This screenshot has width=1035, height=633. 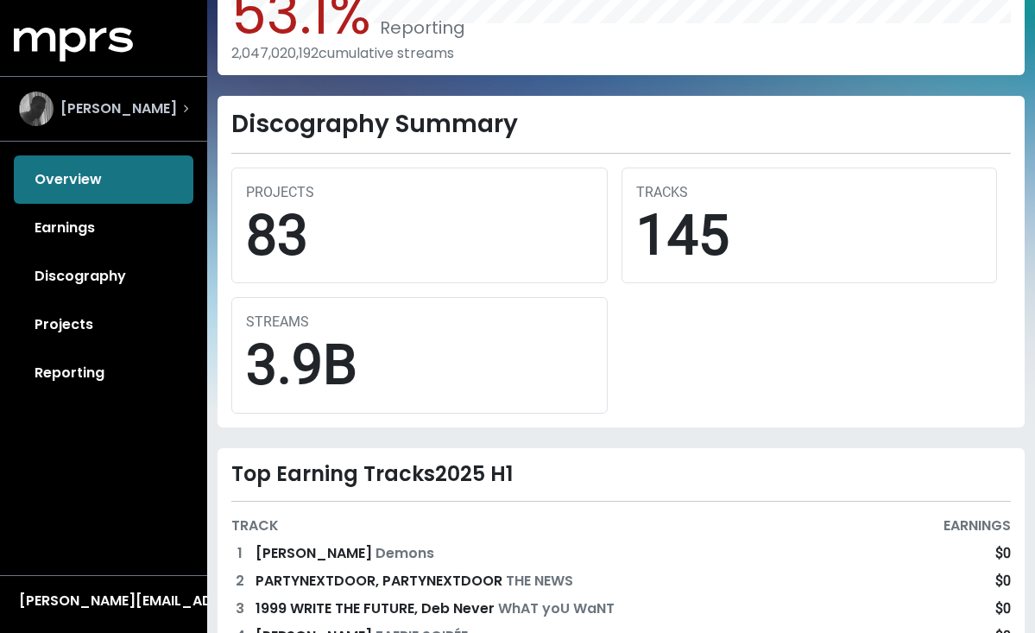 What do you see at coordinates (73, 43) in the screenshot?
I see `a: mprs logo` at bounding box center [73, 43].